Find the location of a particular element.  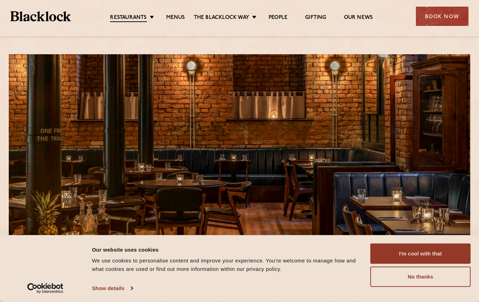

a: Show details is located at coordinates (112, 289).